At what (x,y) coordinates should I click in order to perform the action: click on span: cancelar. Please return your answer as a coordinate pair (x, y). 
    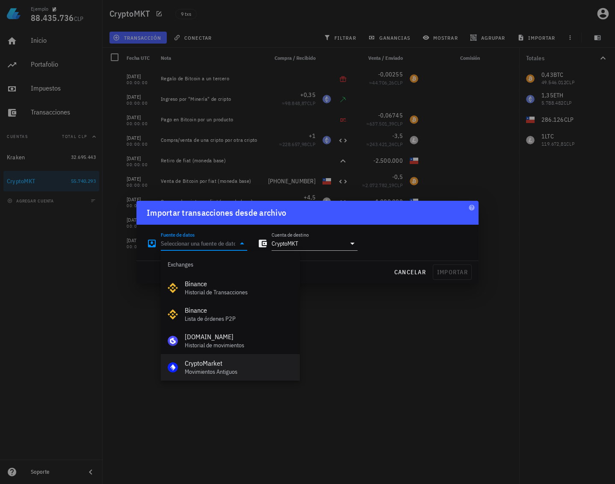
    Looking at the image, I should click on (410, 272).